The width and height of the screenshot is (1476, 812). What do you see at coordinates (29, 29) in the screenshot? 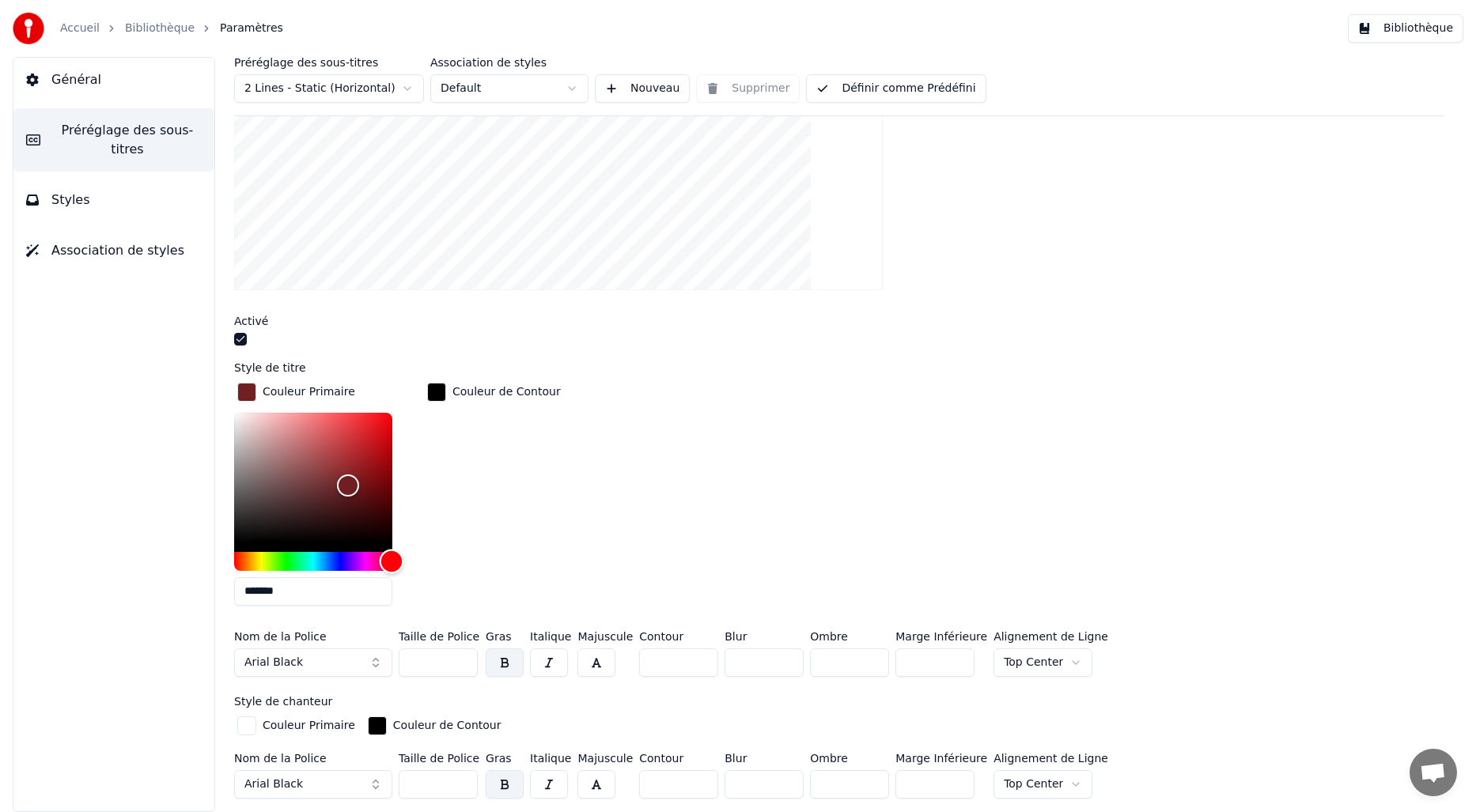
I see `img: youka` at bounding box center [29, 29].